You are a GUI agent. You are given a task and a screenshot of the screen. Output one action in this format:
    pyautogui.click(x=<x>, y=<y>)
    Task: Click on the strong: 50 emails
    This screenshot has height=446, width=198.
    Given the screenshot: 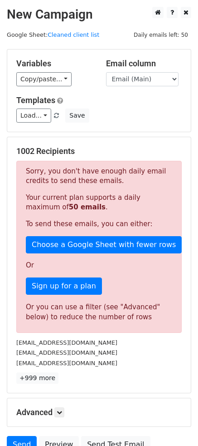 What is the action you would take?
    pyautogui.click(x=87, y=207)
    